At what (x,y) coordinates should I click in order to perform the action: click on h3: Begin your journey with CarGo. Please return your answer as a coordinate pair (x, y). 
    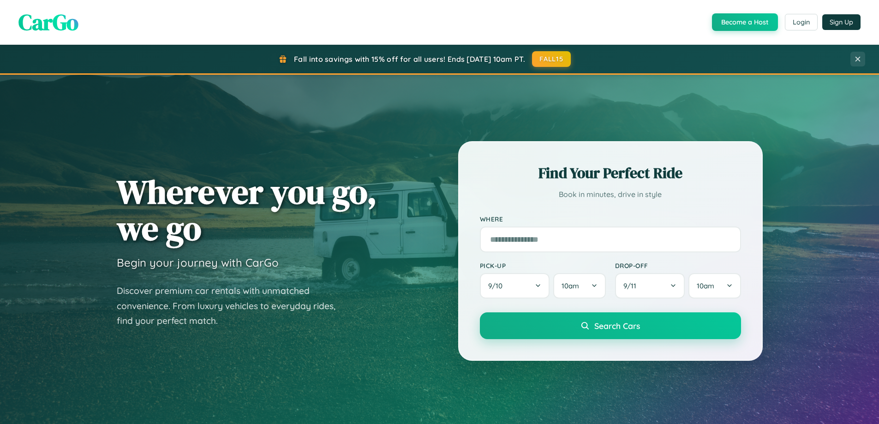
    Looking at the image, I should click on (197, 263).